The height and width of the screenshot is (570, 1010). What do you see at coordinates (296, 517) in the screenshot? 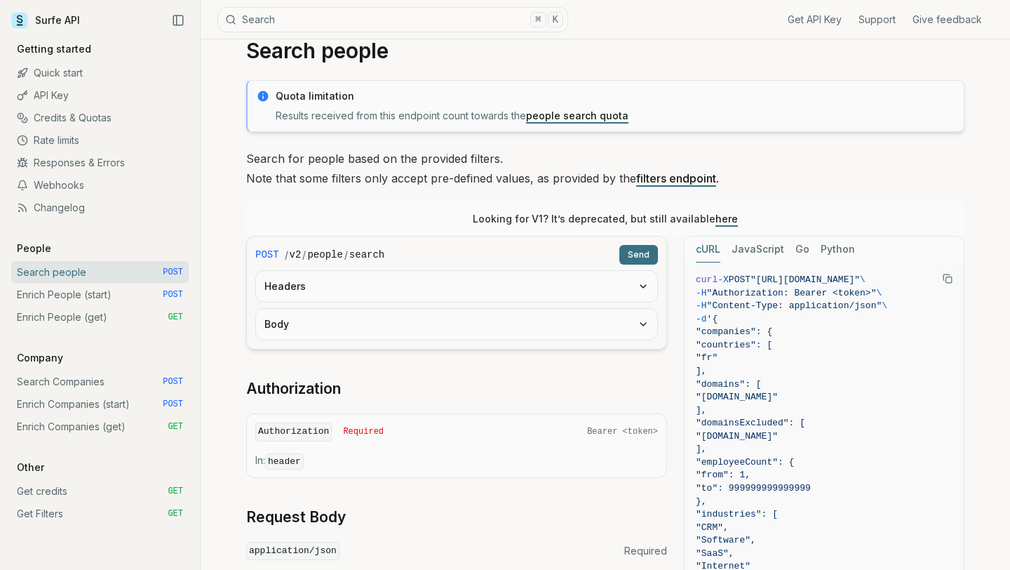
I see `a: Request Body` at bounding box center [296, 517].